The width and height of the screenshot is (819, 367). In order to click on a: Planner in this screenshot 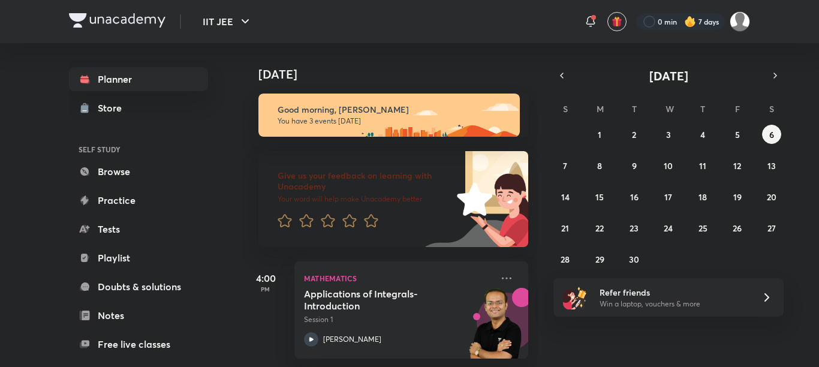, I will do `click(138, 79)`.